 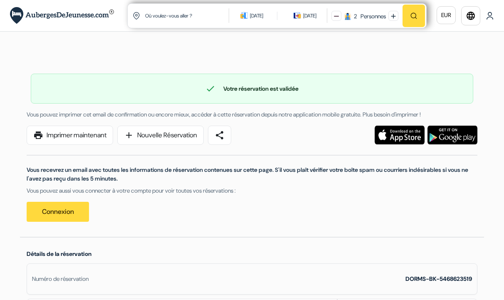 What do you see at coordinates (347, 16) in the screenshot?
I see `img: guest icon` at bounding box center [347, 16].